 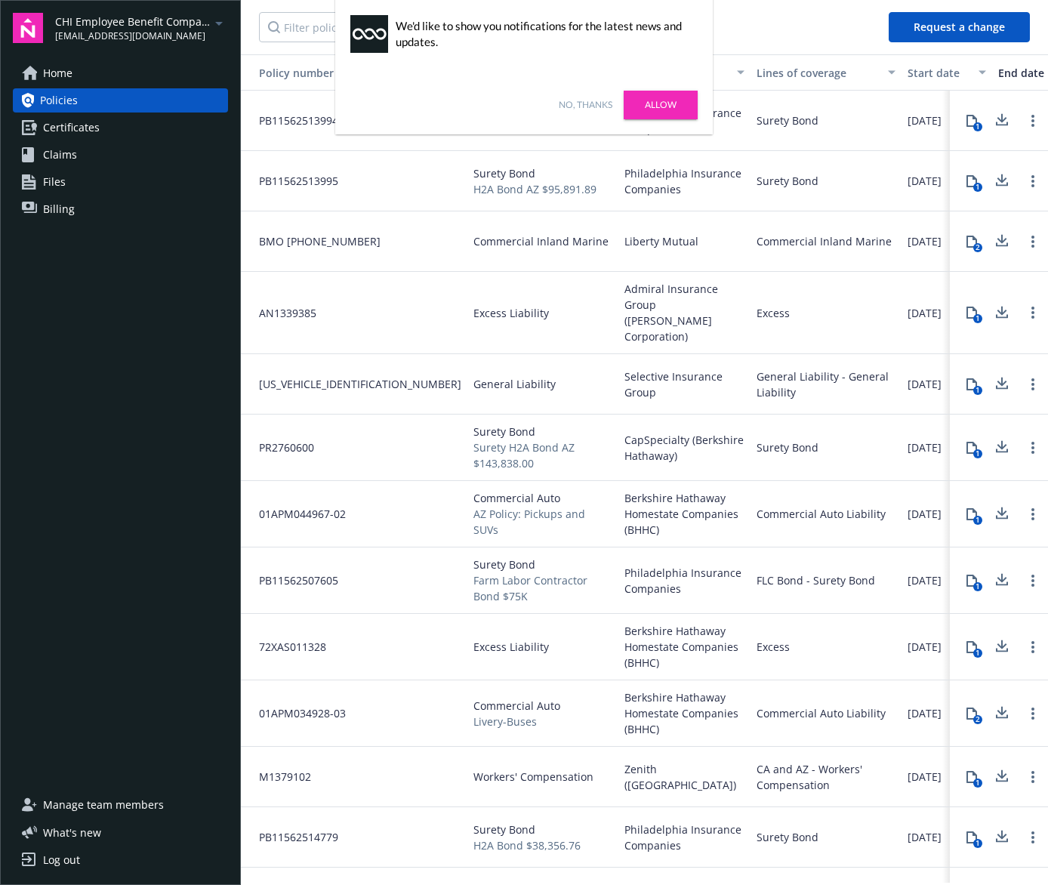 I want to click on button: Request a change, so click(x=959, y=27).